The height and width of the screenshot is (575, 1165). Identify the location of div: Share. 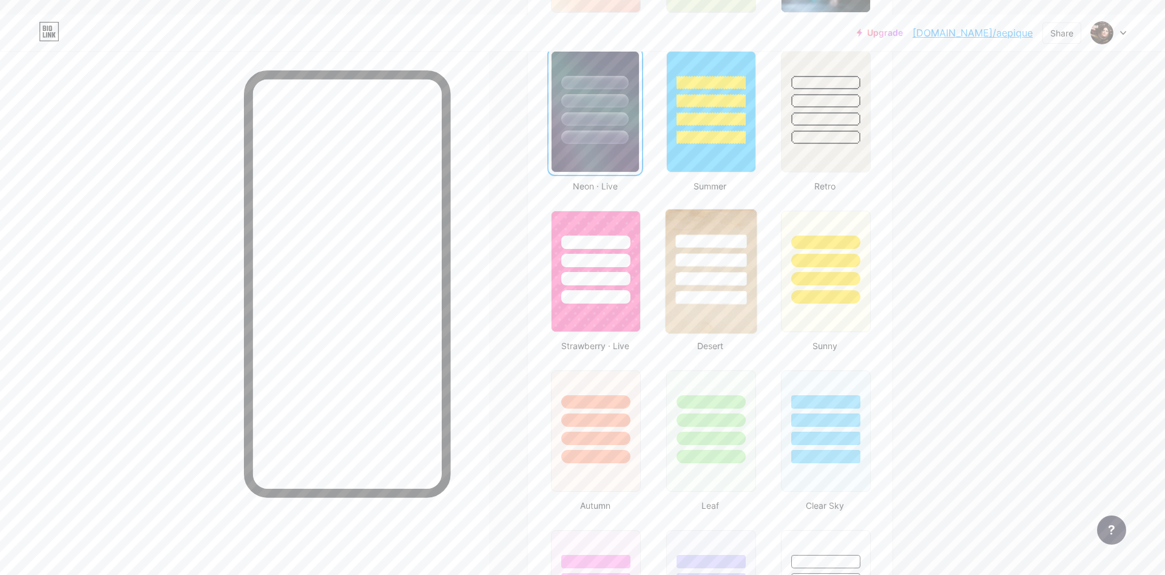
(1062, 33).